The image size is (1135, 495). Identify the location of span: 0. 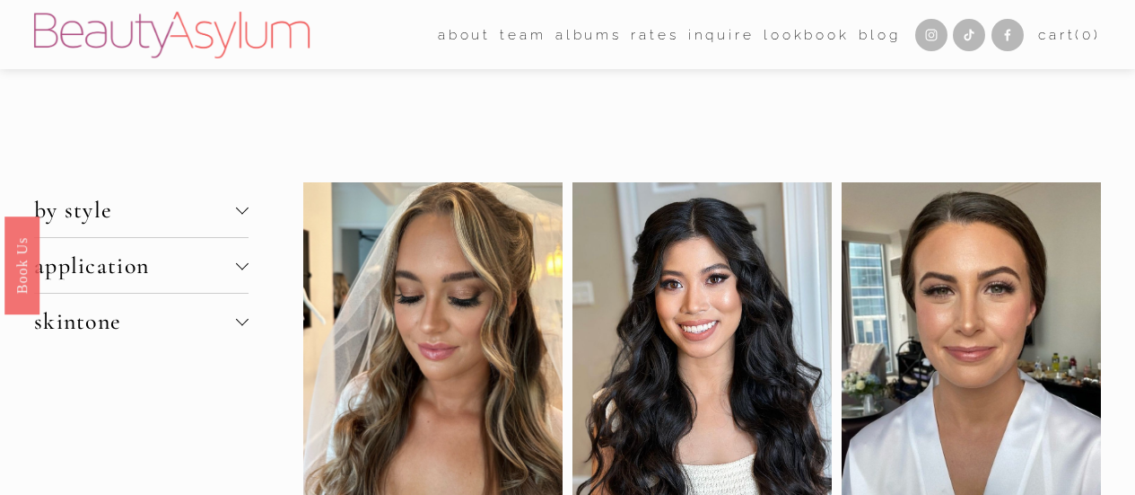
(1088, 34).